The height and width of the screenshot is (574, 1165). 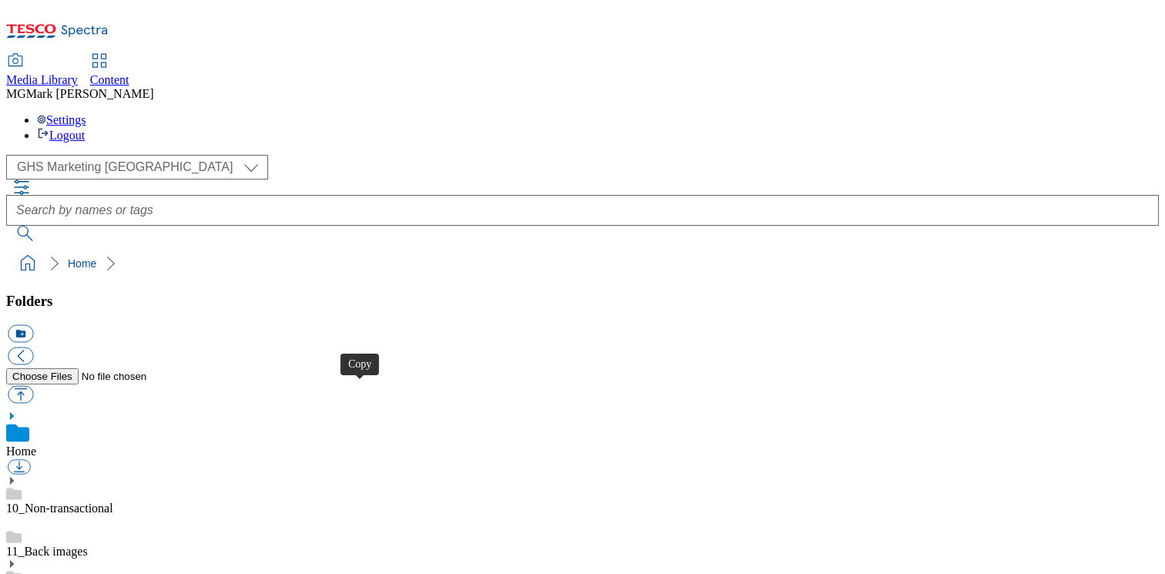 What do you see at coordinates (59, 508) in the screenshot?
I see `a: 10_Non-transactional` at bounding box center [59, 508].